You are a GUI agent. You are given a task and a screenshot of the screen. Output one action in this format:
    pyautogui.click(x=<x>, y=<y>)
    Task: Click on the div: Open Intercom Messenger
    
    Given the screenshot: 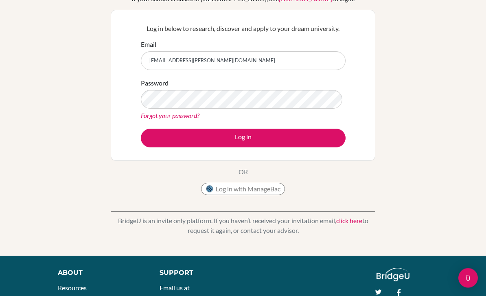 What is the action you would take?
    pyautogui.click(x=468, y=278)
    